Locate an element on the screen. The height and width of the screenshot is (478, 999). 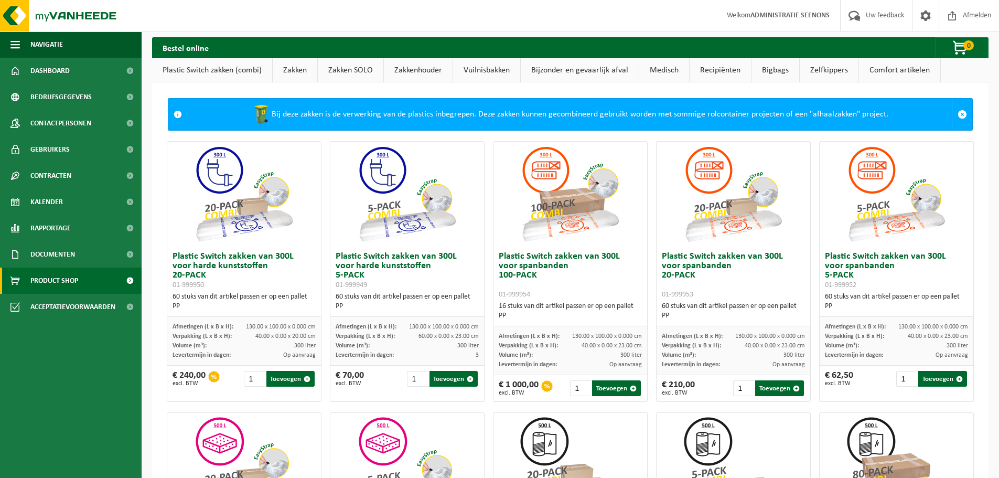
img: 01-999949 is located at coordinates (407, 194).